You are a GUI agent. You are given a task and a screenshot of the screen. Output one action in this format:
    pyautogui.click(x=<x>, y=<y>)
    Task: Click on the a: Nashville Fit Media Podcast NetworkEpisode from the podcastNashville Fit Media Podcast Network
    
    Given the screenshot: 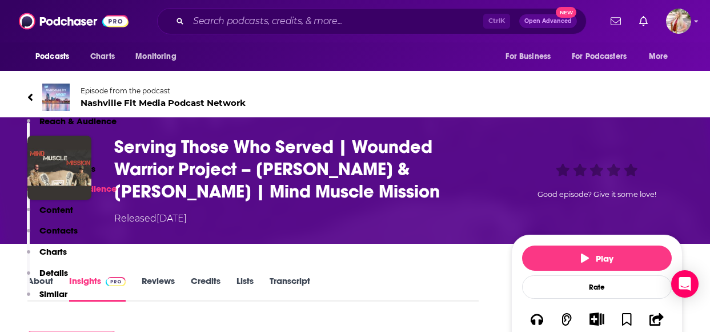 What is the action you would take?
    pyautogui.click(x=191, y=97)
    